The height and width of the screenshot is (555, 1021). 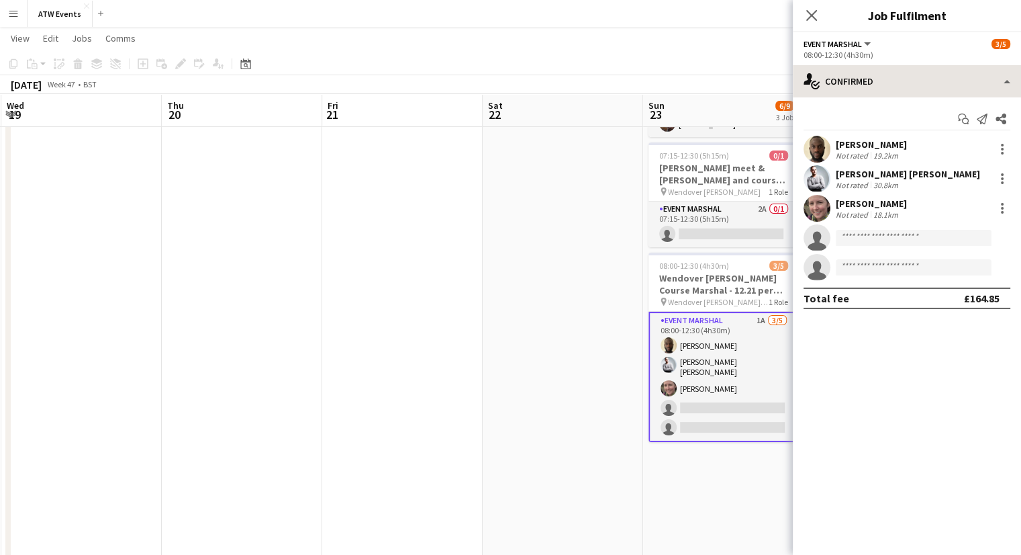 What do you see at coordinates (694, 155) in the screenshot?
I see `span: 07:15-12:30 (5h15m)` at bounding box center [694, 155].